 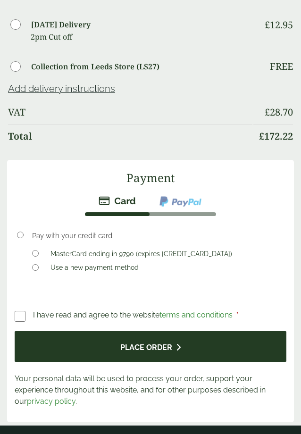 What do you see at coordinates (276, 136) in the screenshot?
I see `bdi: 172.22` at bounding box center [276, 136].